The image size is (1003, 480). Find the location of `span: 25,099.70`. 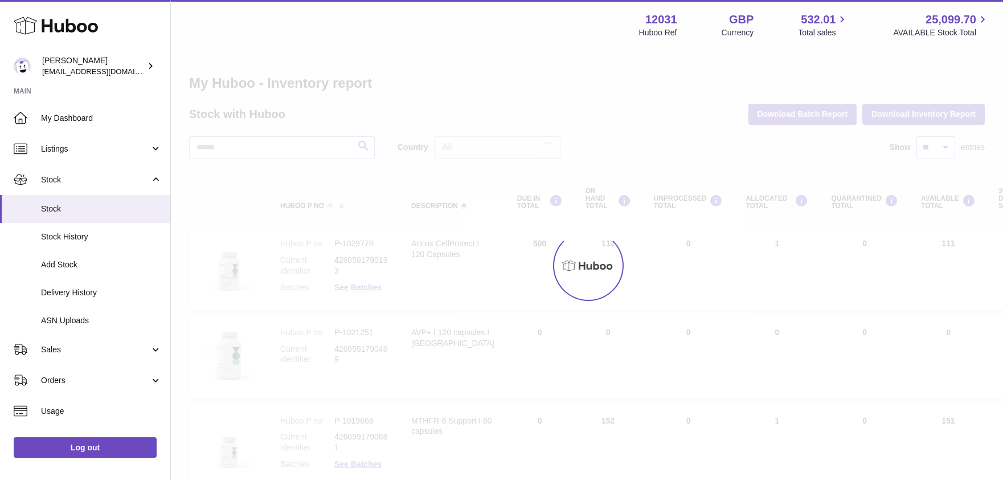

span: 25,099.70 is located at coordinates (951, 19).